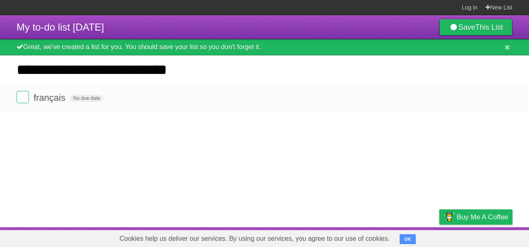  I want to click on img: Buy me a coffee, so click(449, 217).